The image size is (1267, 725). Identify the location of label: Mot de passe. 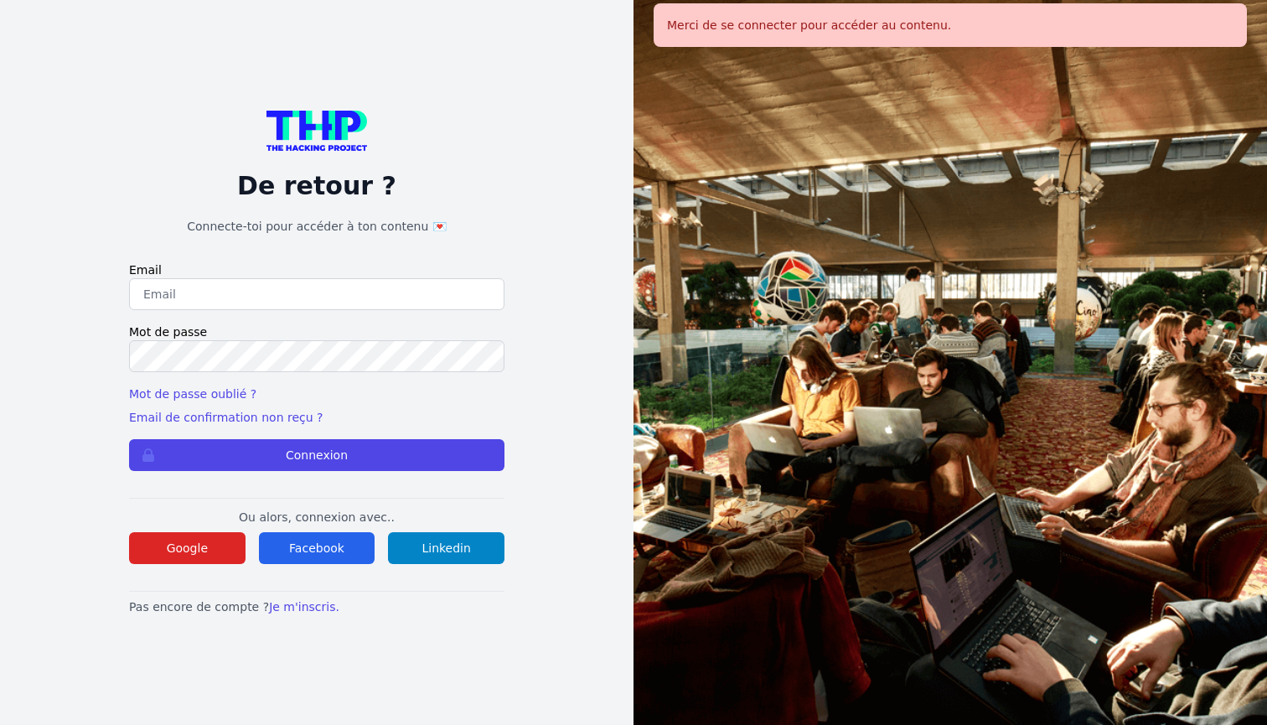
(317, 332).